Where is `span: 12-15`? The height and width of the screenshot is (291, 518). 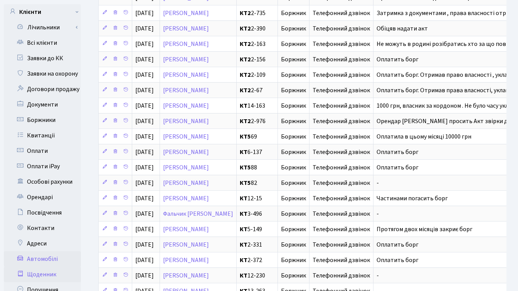 span: 12-15 is located at coordinates (257, 198).